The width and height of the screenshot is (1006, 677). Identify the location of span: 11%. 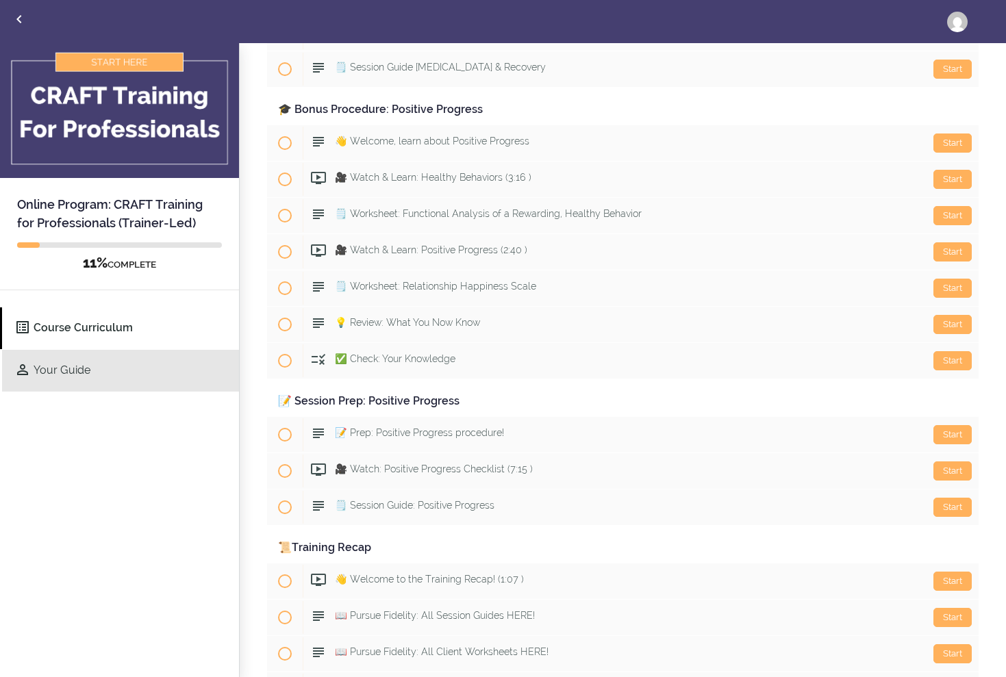
(95, 263).